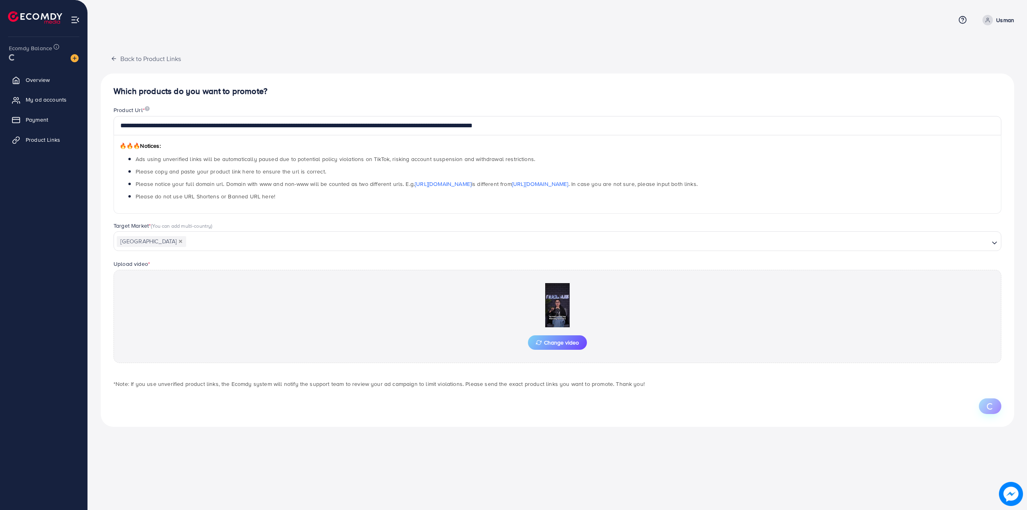 This screenshot has width=1027, height=510. Describe the element at coordinates (75, 20) in the screenshot. I see `img: menu` at that location.